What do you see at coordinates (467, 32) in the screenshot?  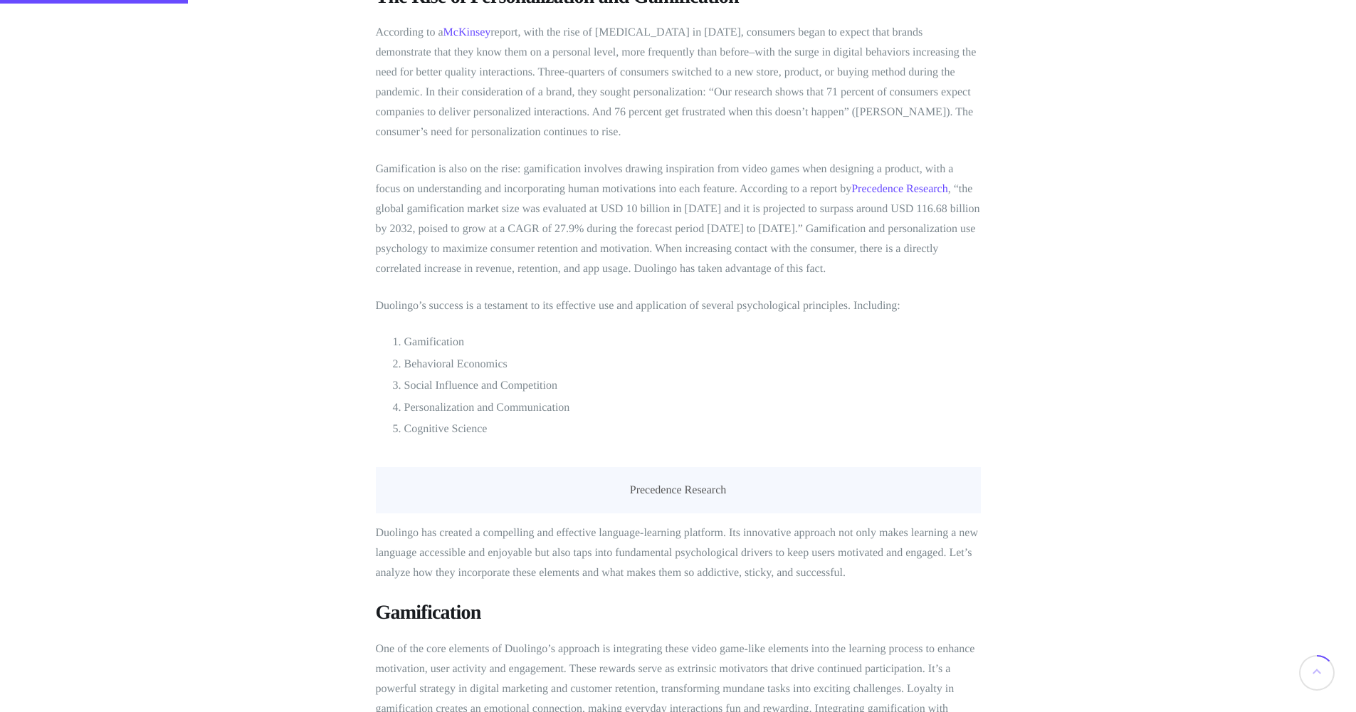 I see `a: McKinsey` at bounding box center [467, 32].